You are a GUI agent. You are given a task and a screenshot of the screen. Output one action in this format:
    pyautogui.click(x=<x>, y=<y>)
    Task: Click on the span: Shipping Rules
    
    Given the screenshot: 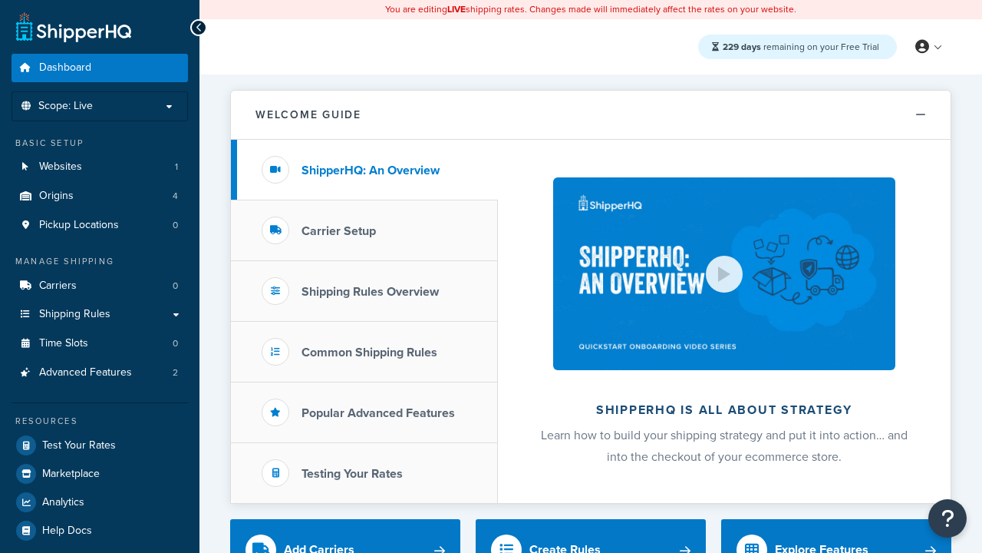 What is the action you would take?
    pyautogui.click(x=74, y=314)
    